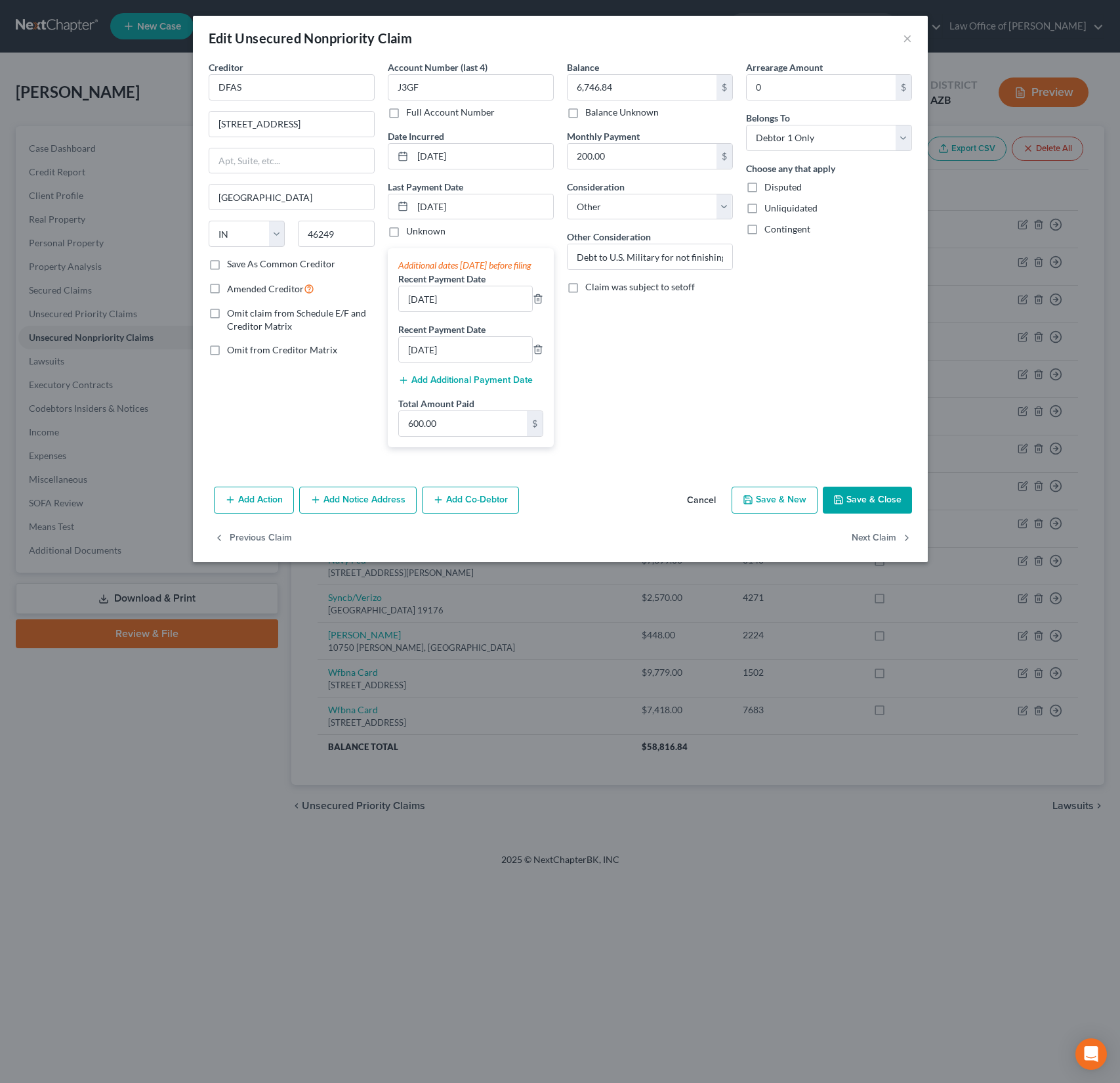  Describe the element at coordinates (882, 538) in the screenshot. I see `button: Next Claim` at that location.